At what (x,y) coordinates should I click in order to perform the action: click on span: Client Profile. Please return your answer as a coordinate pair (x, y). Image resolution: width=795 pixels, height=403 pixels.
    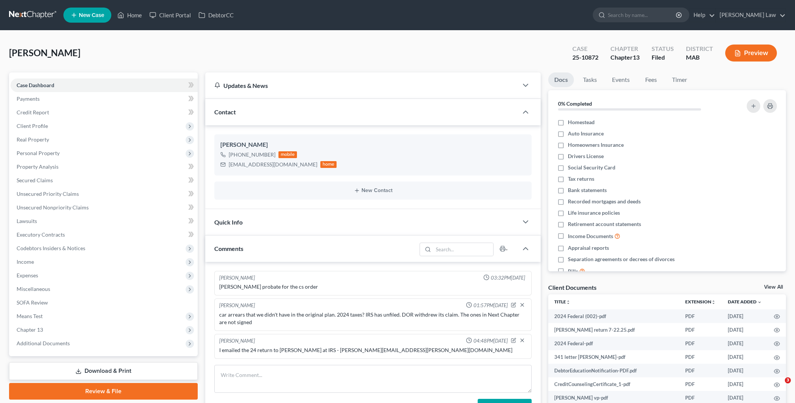
    Looking at the image, I should click on (32, 126).